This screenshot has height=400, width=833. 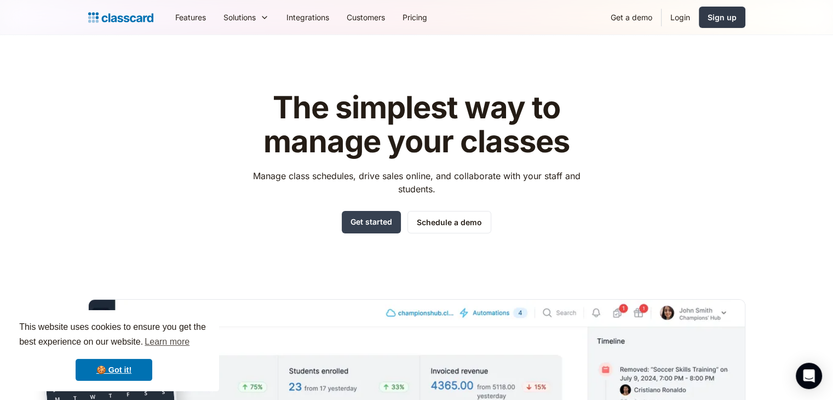 What do you see at coordinates (114, 369) in the screenshot?
I see `a: dismiss cookie message` at bounding box center [114, 369].